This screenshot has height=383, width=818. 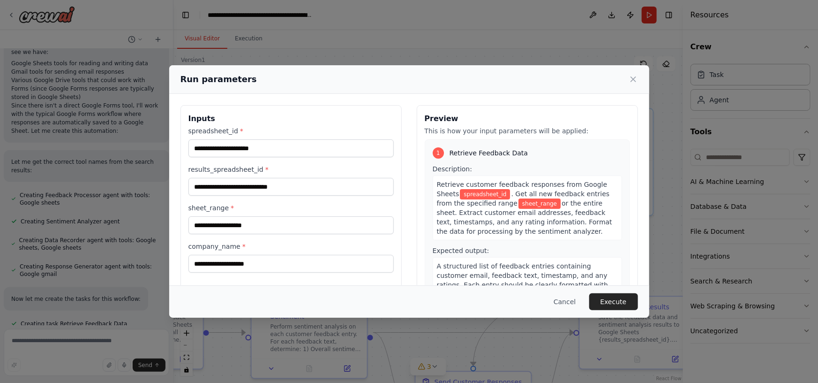 What do you see at coordinates (452, 169) in the screenshot?
I see `span: Description:` at bounding box center [452, 169].